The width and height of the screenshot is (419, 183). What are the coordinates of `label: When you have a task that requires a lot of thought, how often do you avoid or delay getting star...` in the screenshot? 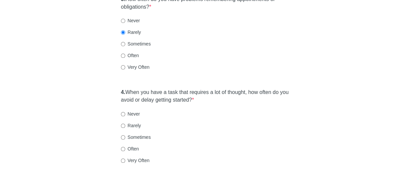 It's located at (210, 96).